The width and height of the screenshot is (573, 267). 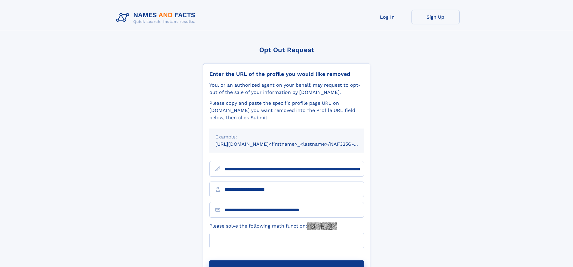 What do you see at coordinates (286, 89) in the screenshot?
I see `div: You, or an authorized agent on your behalf, may request to opt-out of the sale of your informatio...` at bounding box center [286, 89].